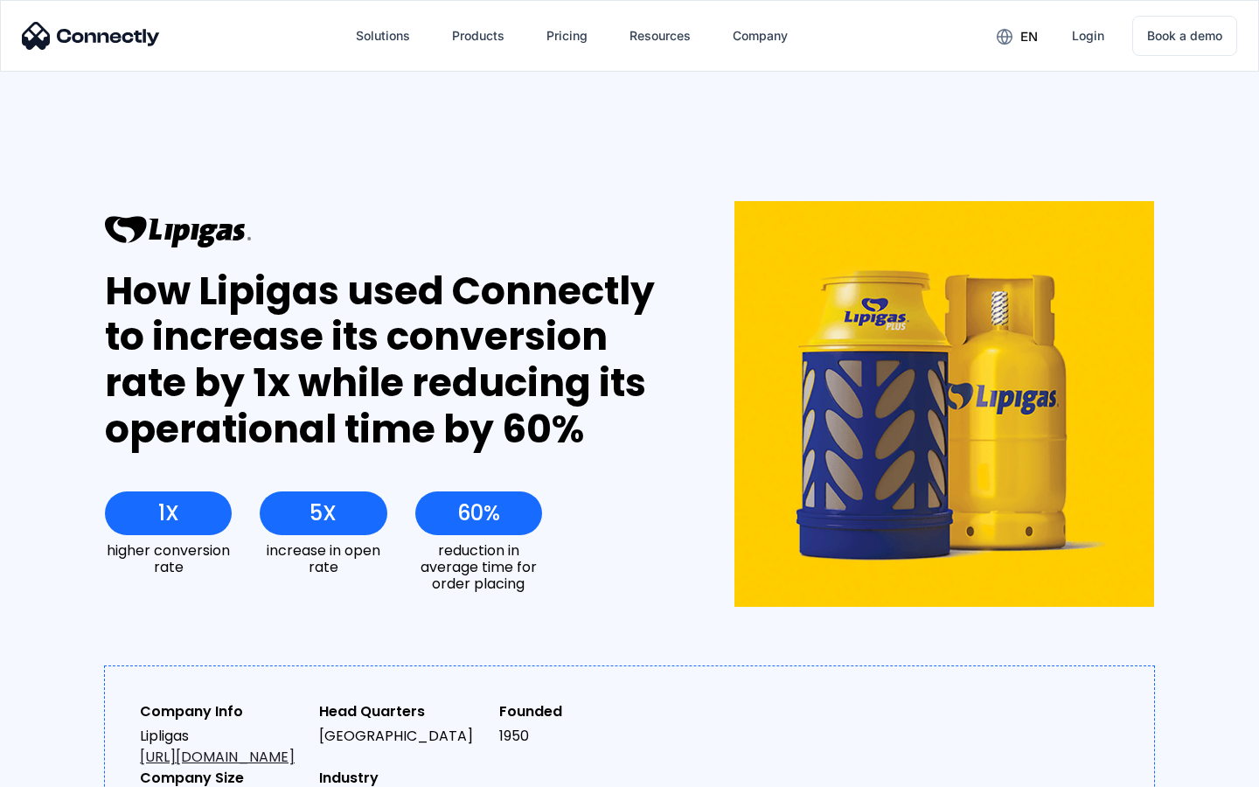 The height and width of the screenshot is (787, 1259). What do you see at coordinates (478, 36) in the screenshot?
I see `div: Products` at bounding box center [478, 36].